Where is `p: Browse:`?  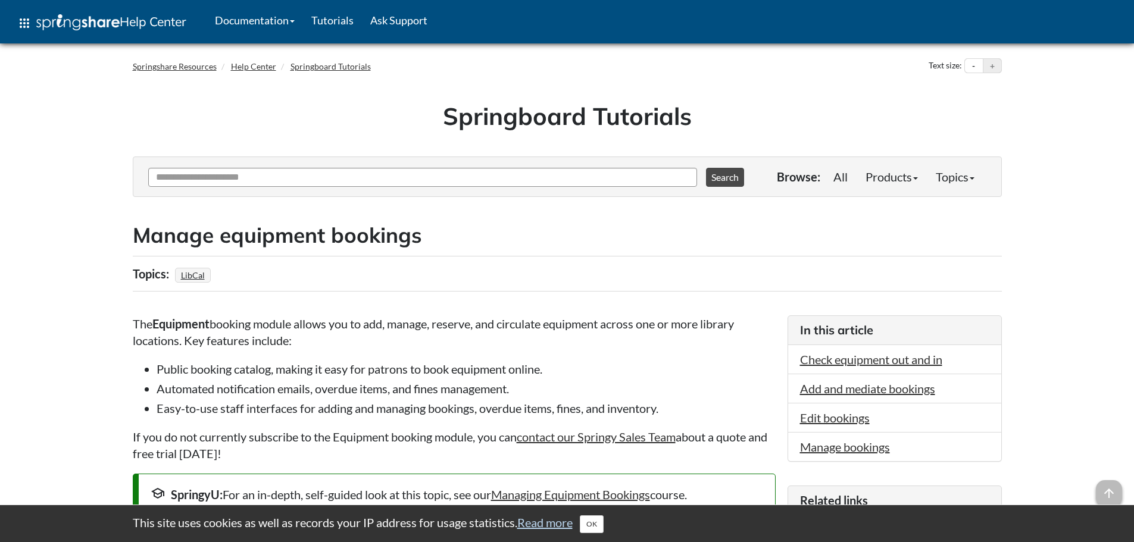
p: Browse: is located at coordinates (798, 177).